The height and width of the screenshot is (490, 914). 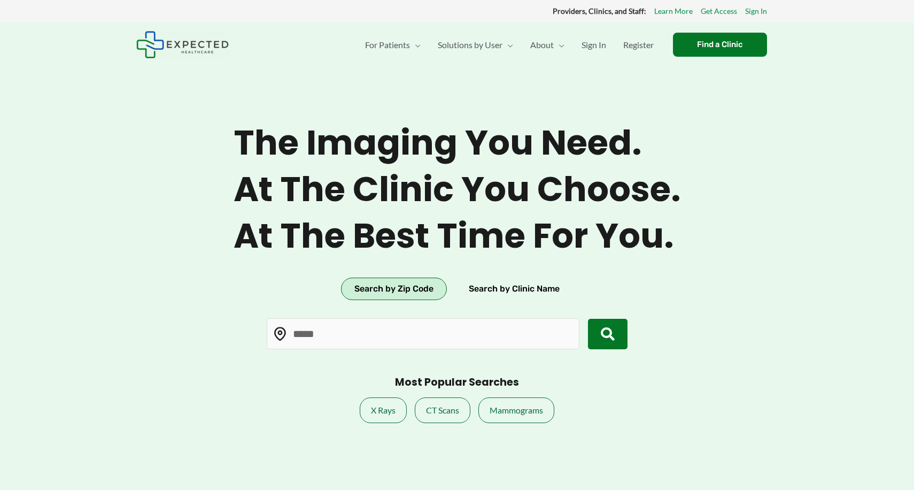 What do you see at coordinates (638, 45) in the screenshot?
I see `span: Register` at bounding box center [638, 45].